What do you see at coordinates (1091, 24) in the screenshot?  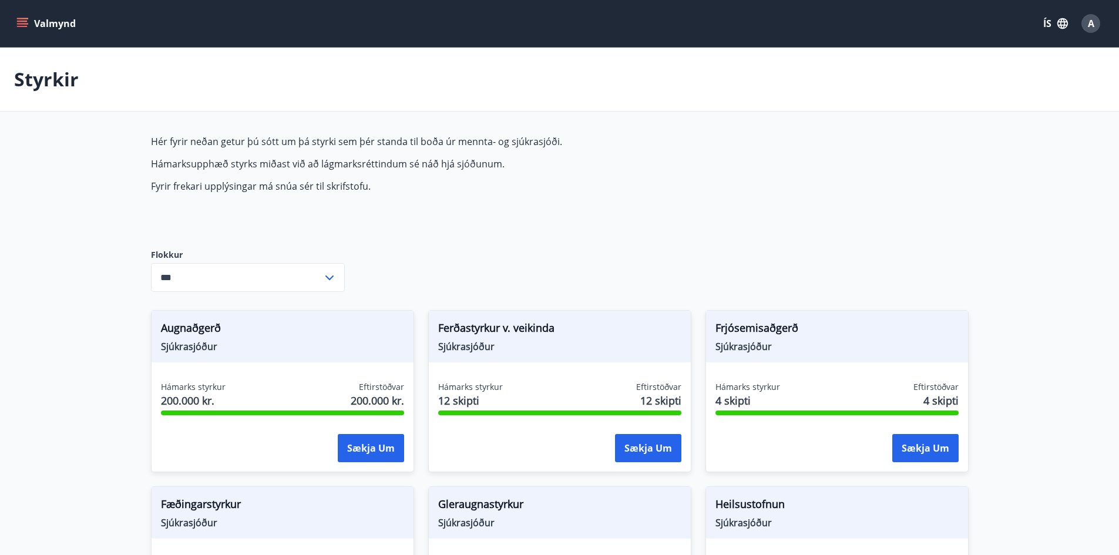 I see `span: A` at bounding box center [1091, 24].